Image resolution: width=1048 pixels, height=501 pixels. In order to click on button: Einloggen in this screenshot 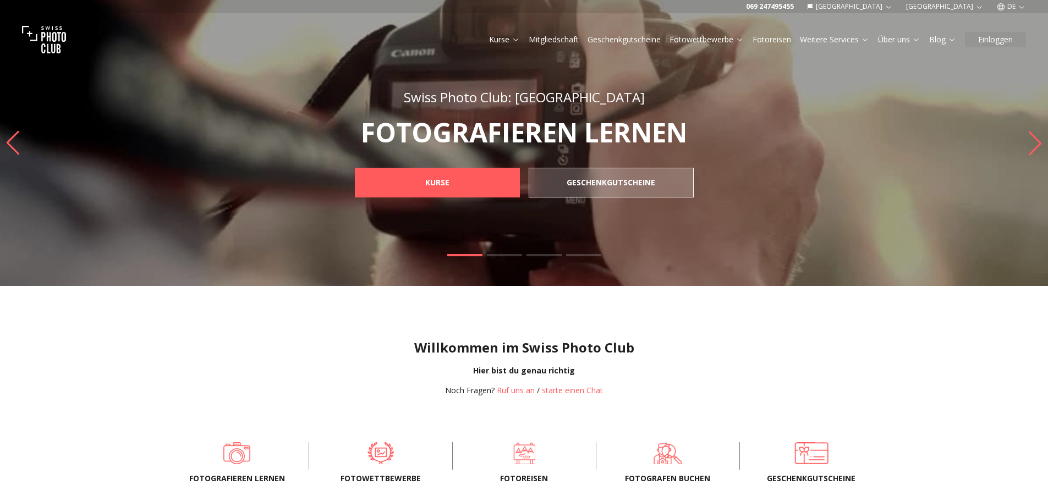, I will do `click(995, 40)`.